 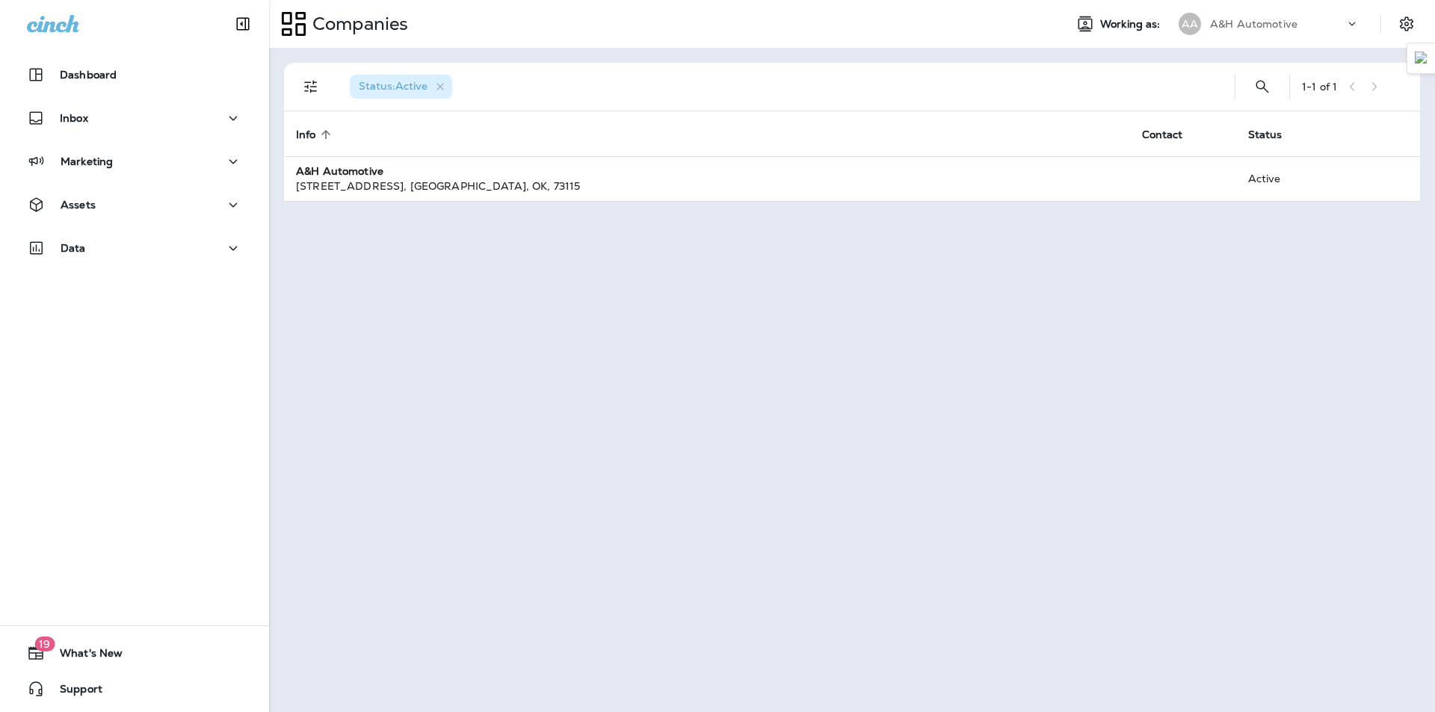 I want to click on div: 1 - 1 of 1, so click(x=1319, y=87).